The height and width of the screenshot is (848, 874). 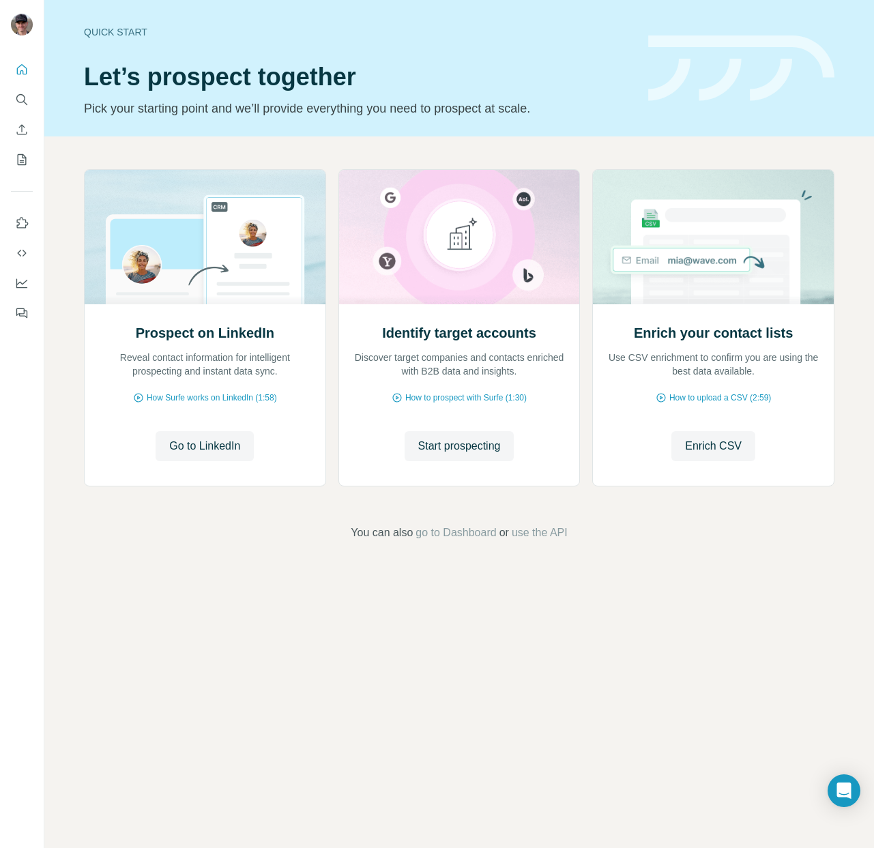 What do you see at coordinates (456, 533) in the screenshot?
I see `span: go to Dashboard` at bounding box center [456, 533].